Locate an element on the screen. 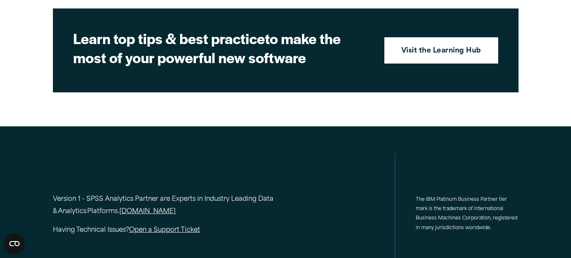 The height and width of the screenshot is (258, 571). p: The IBM Platinum Business Partner tier mark is the trademark of International Business Machines C... is located at coordinates (466, 214).